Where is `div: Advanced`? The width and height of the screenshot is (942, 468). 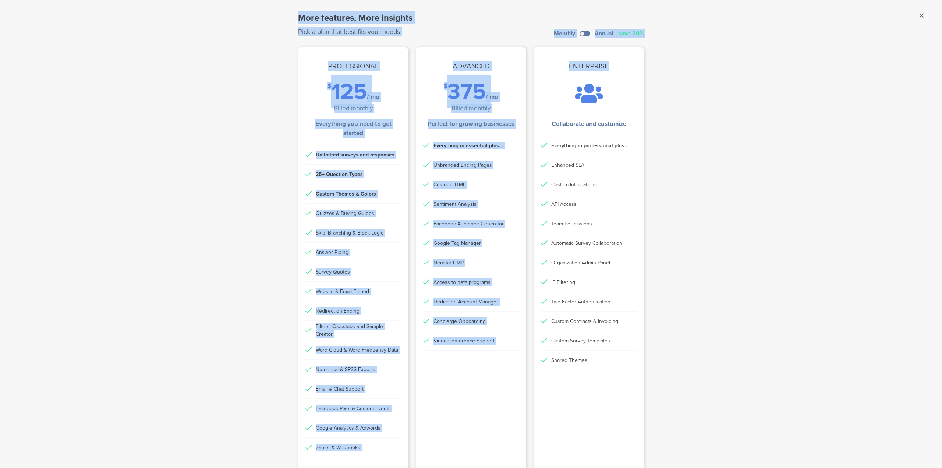 div: Advanced is located at coordinates (471, 66).